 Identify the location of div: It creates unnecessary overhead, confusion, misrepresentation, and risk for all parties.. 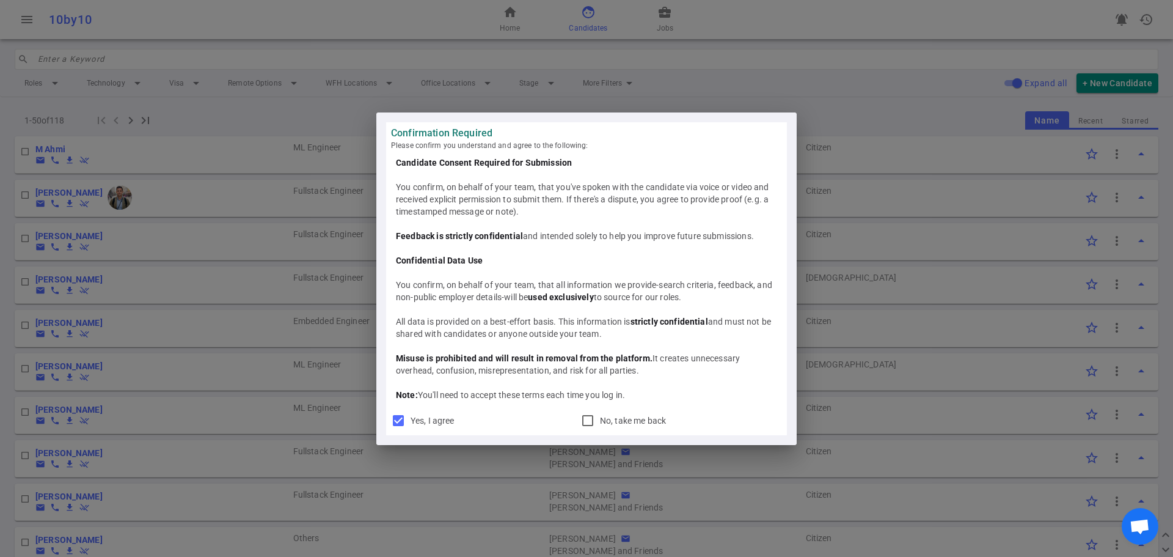
(587, 364).